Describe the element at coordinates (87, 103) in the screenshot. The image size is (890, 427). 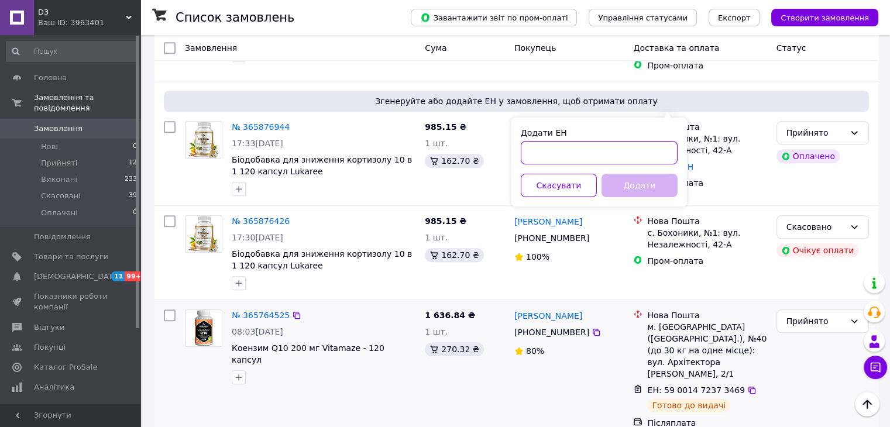
I see `span: Замовлення та повідомлення` at that location.